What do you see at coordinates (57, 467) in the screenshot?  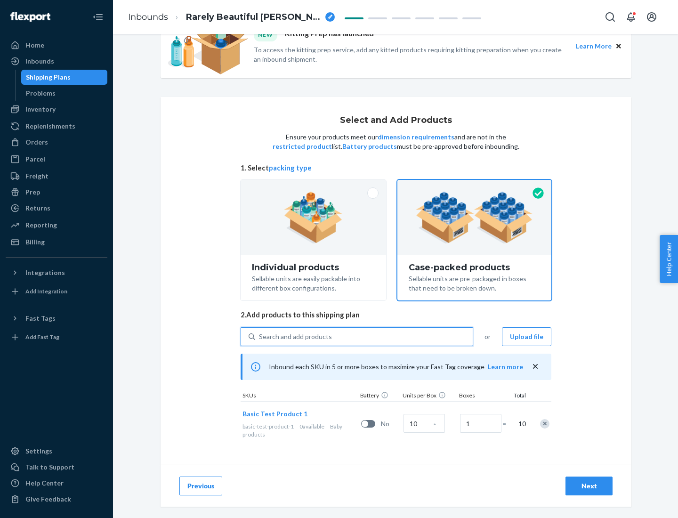 I see `a: Talk to Support` at bounding box center [57, 467].